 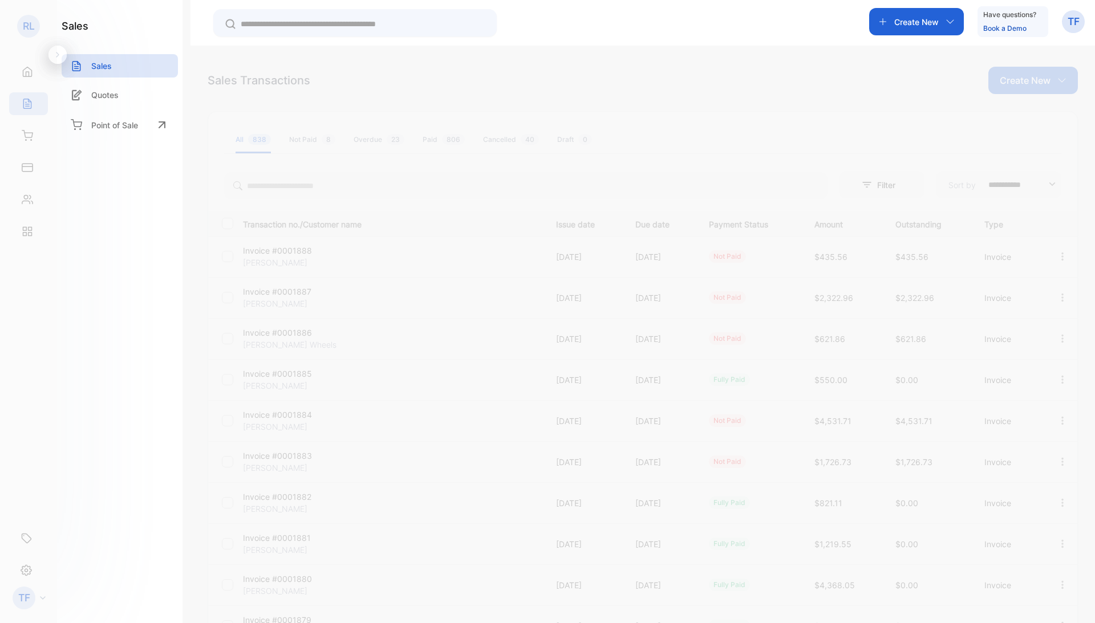 What do you see at coordinates (292, 538) in the screenshot?
I see `p: Invoice #0001881` at bounding box center [292, 538].